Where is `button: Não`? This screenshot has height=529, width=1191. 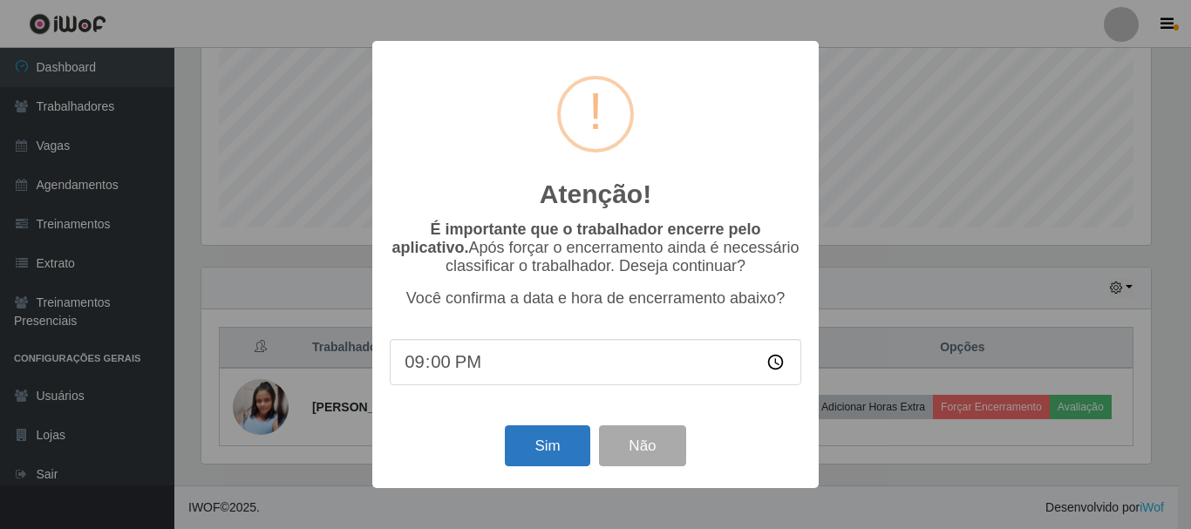 button: Não is located at coordinates (642, 446).